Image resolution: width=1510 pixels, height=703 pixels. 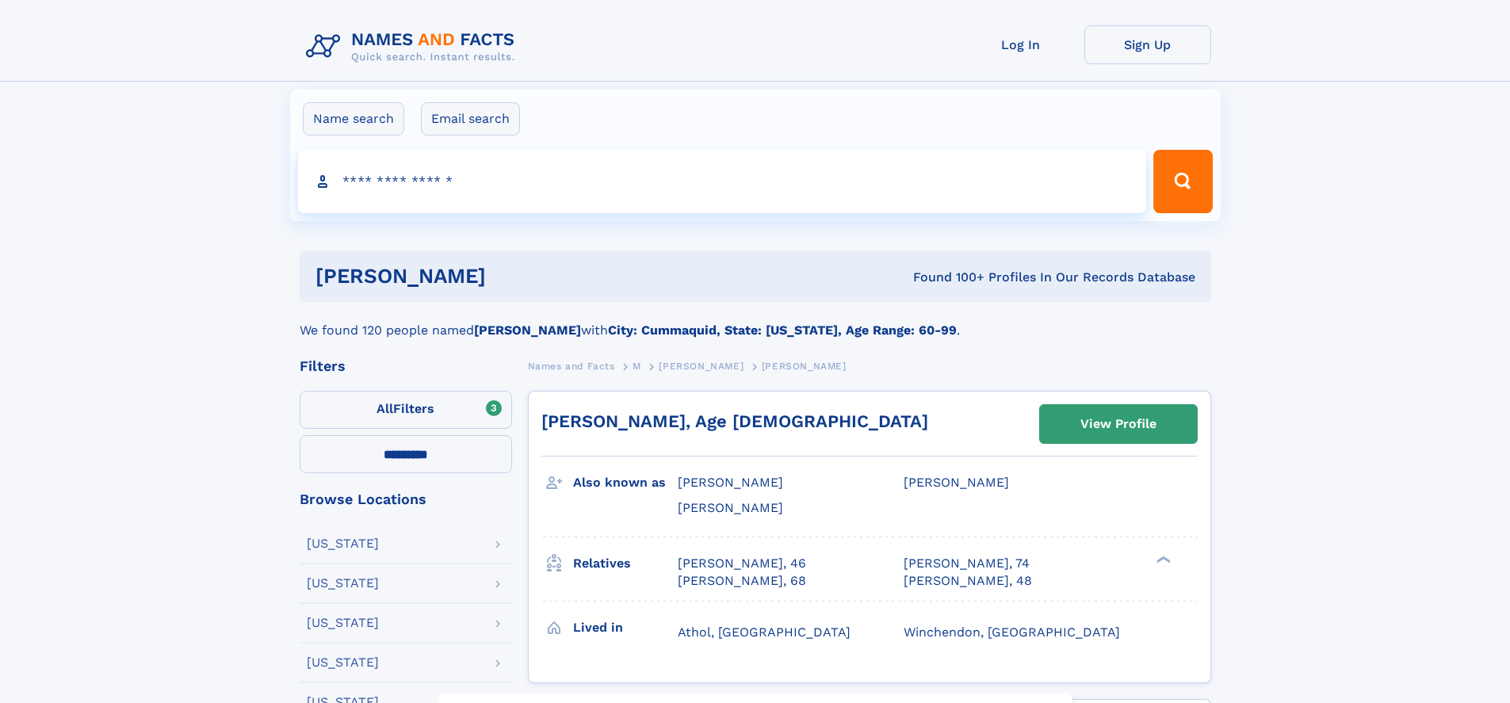 I want to click on div: We found 120 people named with ., so click(x=755, y=321).